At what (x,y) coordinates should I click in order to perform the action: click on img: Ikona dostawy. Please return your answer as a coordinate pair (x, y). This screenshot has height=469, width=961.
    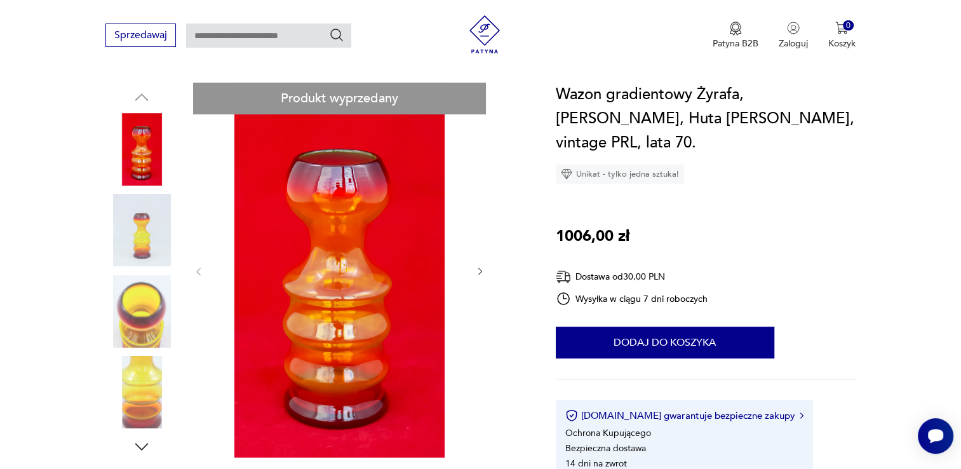
    Looking at the image, I should click on (563, 276).